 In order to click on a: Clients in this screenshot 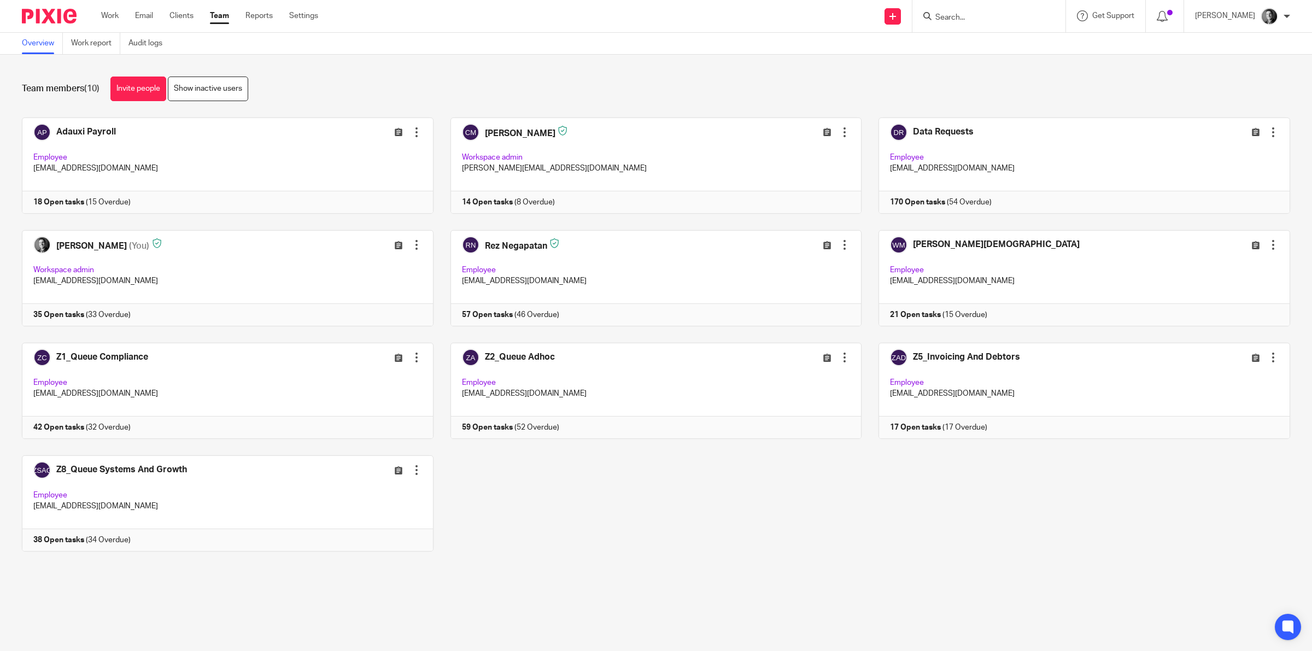, I will do `click(181, 16)`.